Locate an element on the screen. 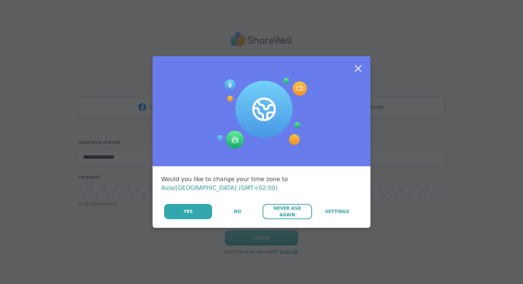  a: Settings is located at coordinates (337, 212).